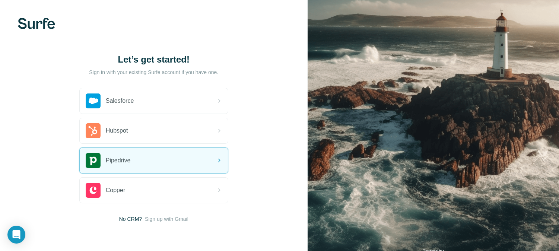  What do you see at coordinates (154, 60) in the screenshot?
I see `h1: Let’s get started!` at bounding box center [154, 60].